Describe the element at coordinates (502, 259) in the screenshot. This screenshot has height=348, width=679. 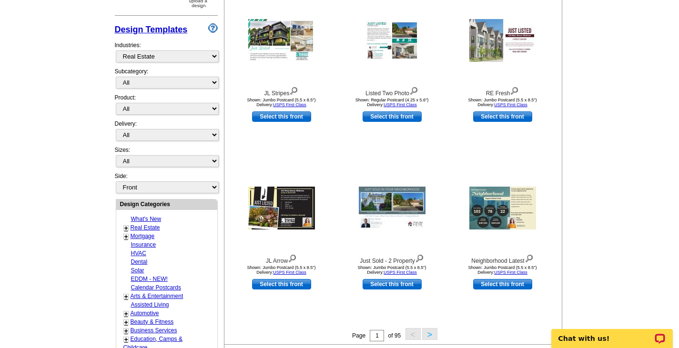
I see `div: Neighborhood Latest` at that location.